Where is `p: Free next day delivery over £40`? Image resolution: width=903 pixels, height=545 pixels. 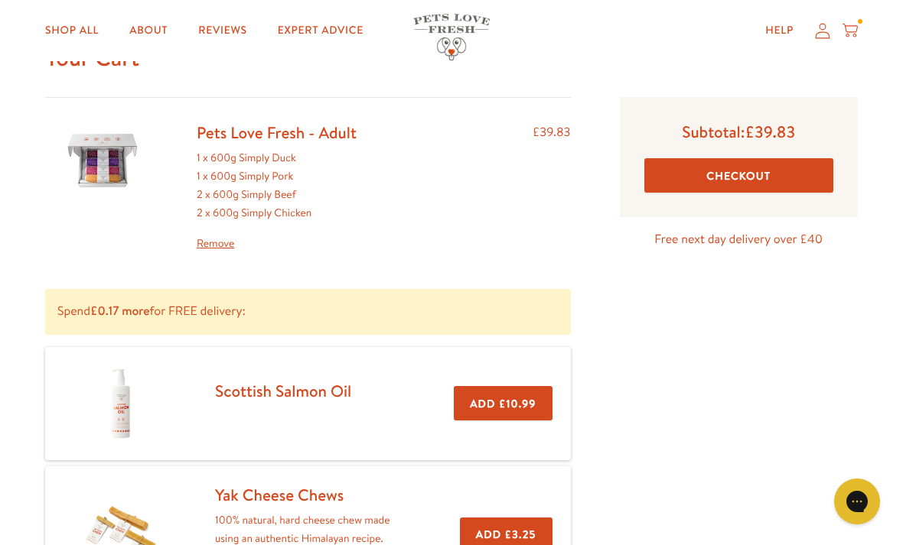
p: Free next day delivery over £40 is located at coordinates (738, 239).